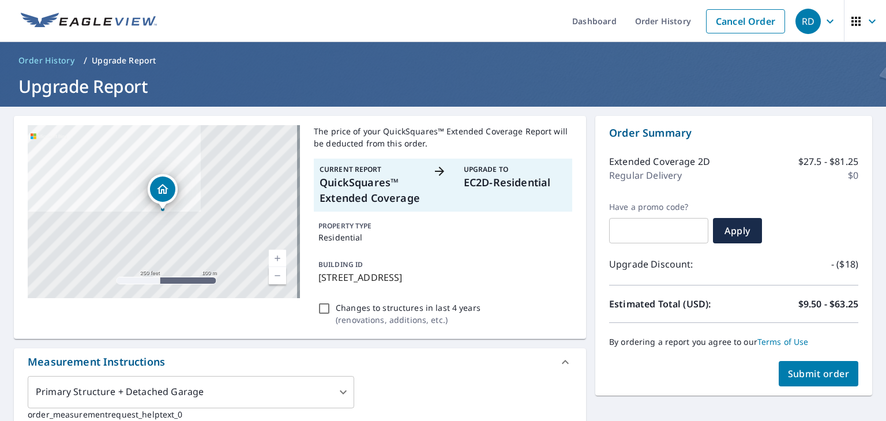 The image size is (886, 421). I want to click on a: Terms of Use, so click(783, 342).